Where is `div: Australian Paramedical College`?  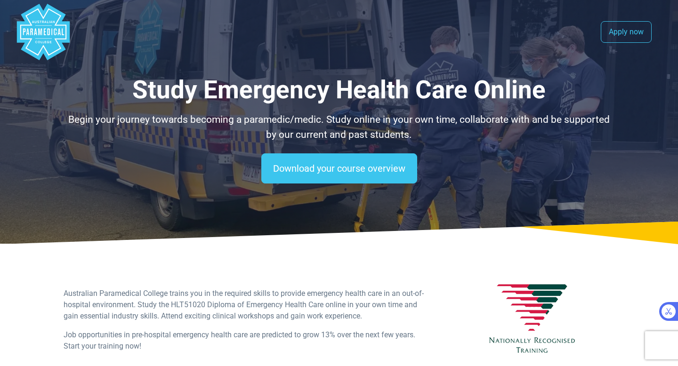 div: Australian Paramedical College is located at coordinates (43, 32).